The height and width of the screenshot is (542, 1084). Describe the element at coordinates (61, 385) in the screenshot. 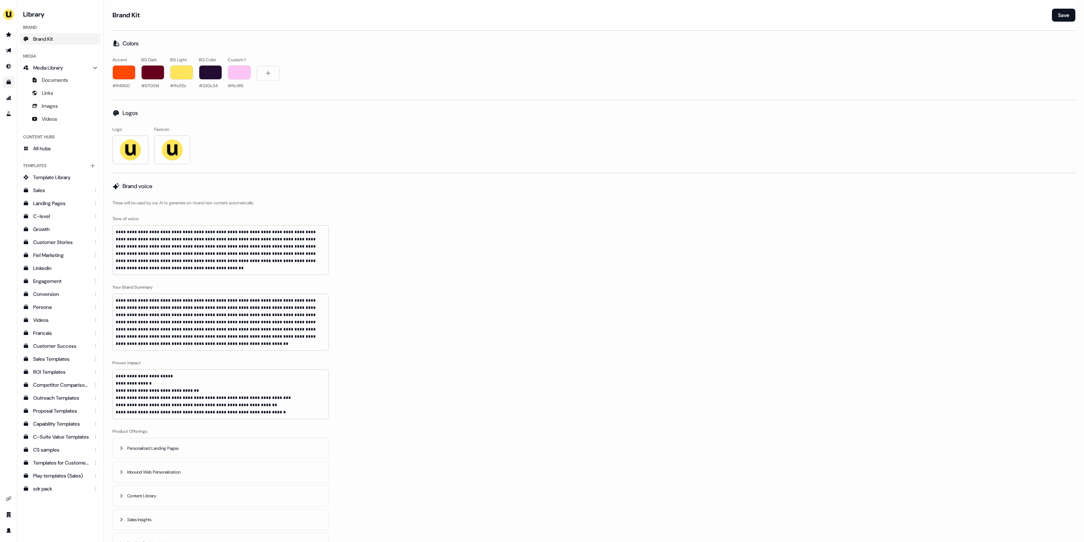

I see `div: Competitor Comparisons` at that location.